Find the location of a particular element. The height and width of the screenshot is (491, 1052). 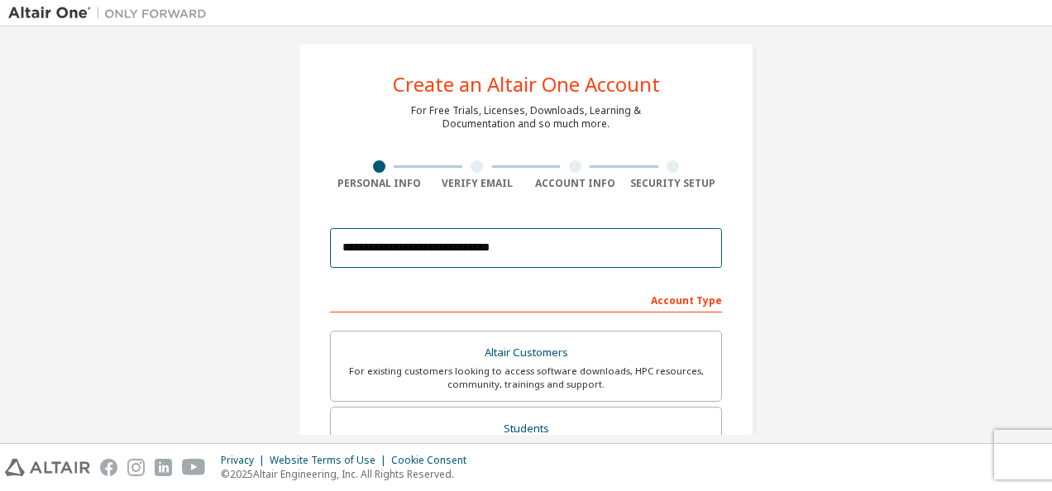

div: Website Terms of Use is located at coordinates (330, 461).